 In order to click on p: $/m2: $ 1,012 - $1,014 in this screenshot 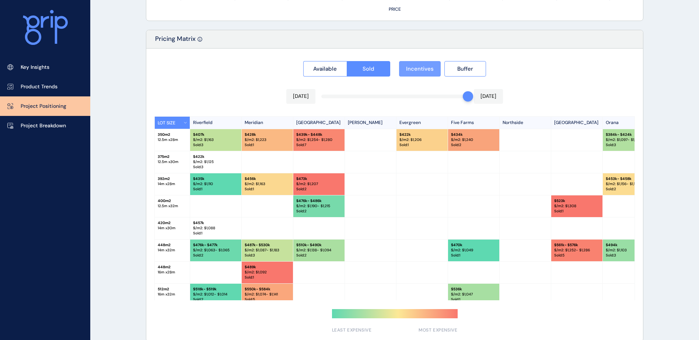, I will do `click(215, 295)`.